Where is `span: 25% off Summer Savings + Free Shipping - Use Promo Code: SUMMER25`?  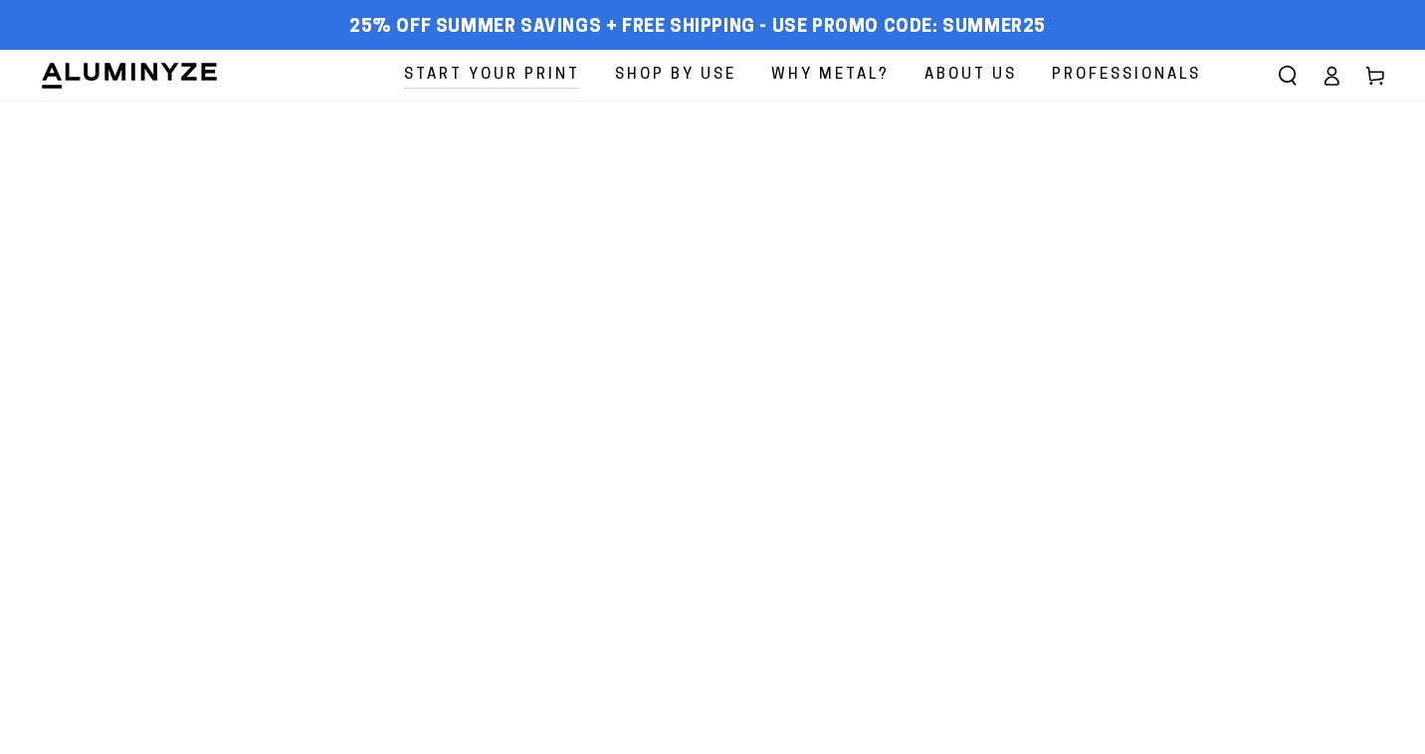 span: 25% off Summer Savings + Free Shipping - Use Promo Code: SUMMER25 is located at coordinates (698, 28).